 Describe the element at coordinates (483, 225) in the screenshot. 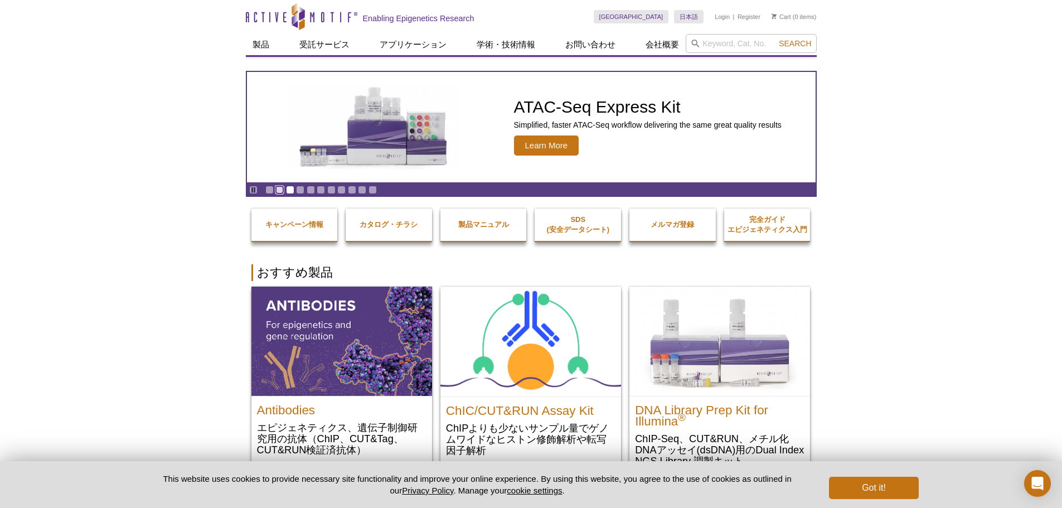

I see `a: 製品マニュアル` at that location.